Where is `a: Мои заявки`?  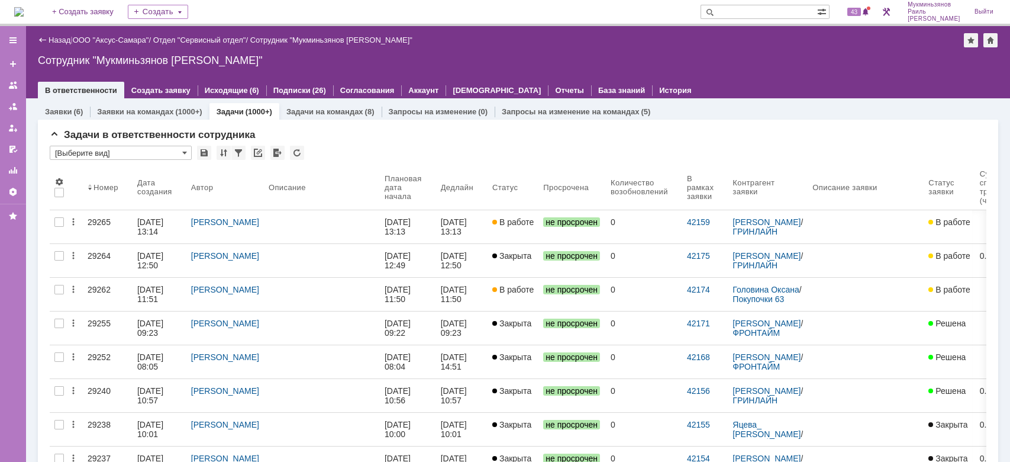
a: Мои заявки is located at coordinates (13, 128).